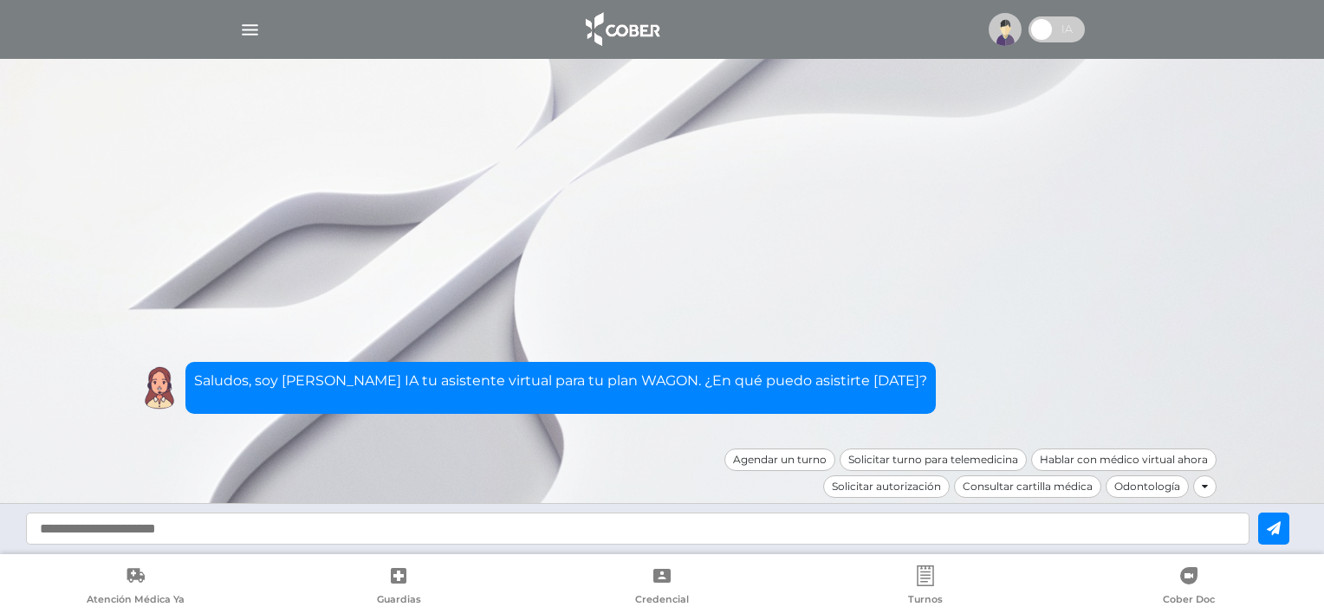 This screenshot has height=613, width=1324. What do you see at coordinates (886, 487) in the screenshot?
I see `div: Solicitar autorización` at bounding box center [886, 487].